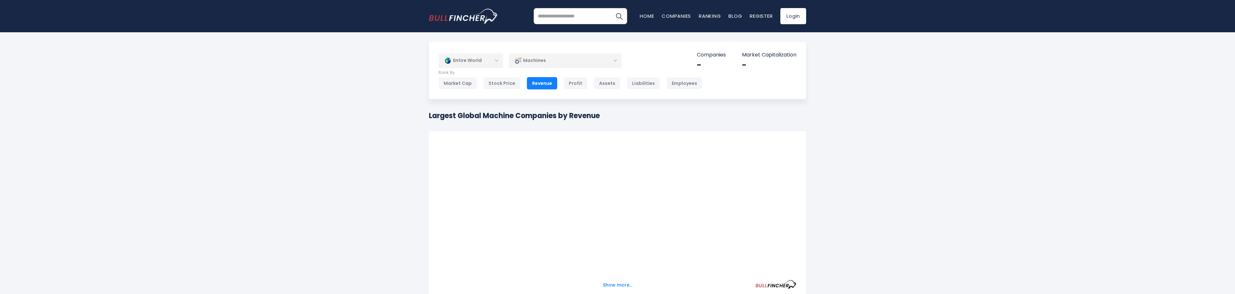 This screenshot has height=294, width=1235. I want to click on a: Ranking, so click(710, 16).